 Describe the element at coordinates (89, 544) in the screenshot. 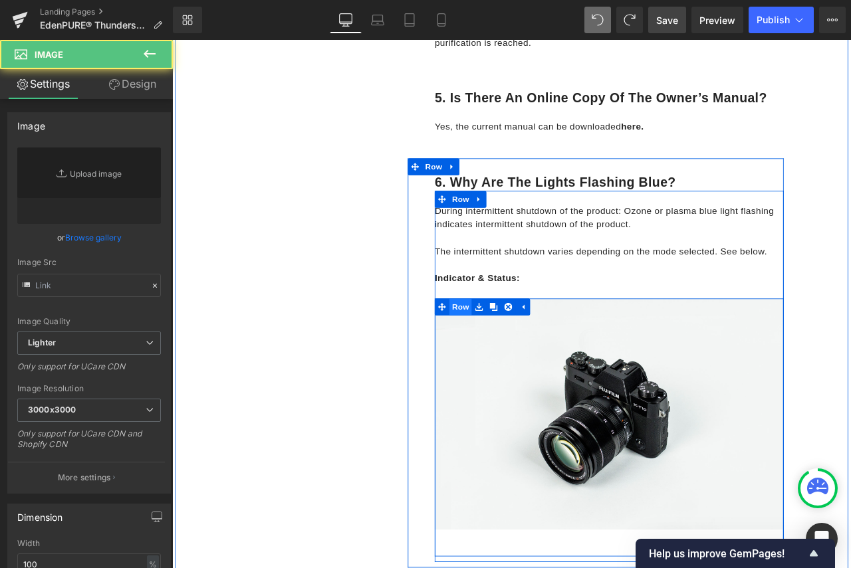

I see `div: Width` at that location.